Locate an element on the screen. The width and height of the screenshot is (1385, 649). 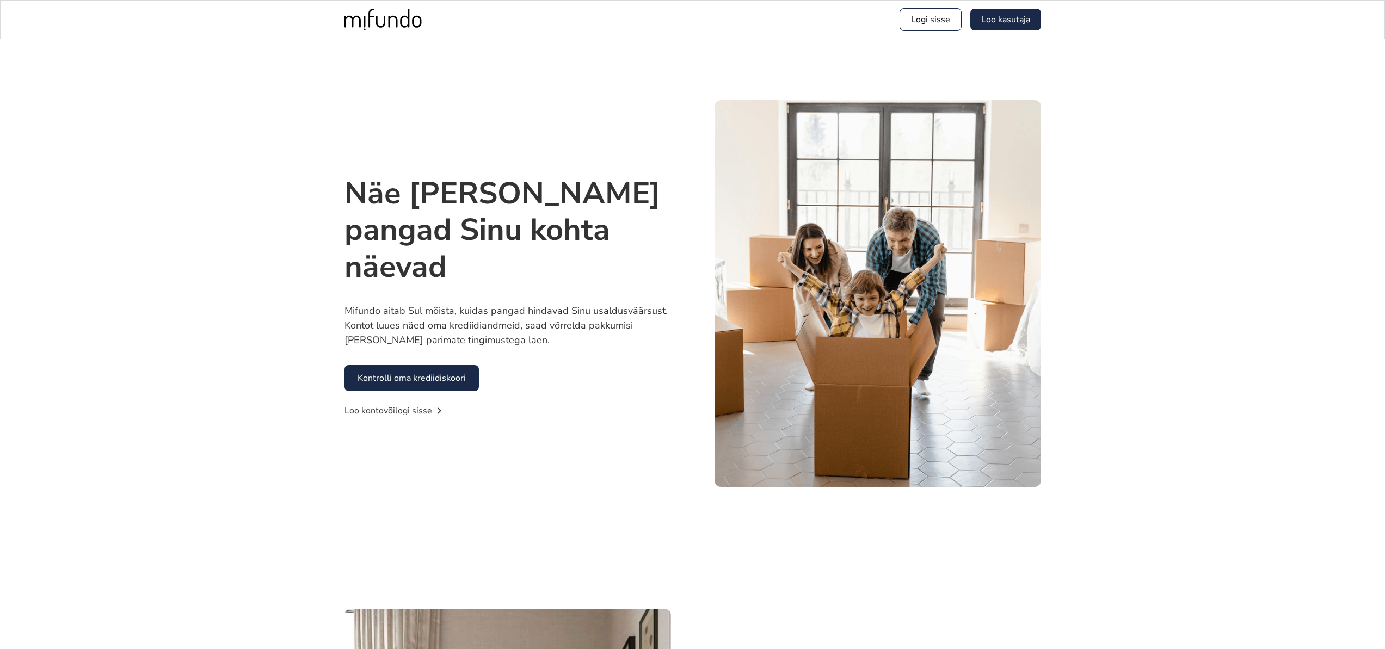
a: Loo kasutaja is located at coordinates (1006, 20).